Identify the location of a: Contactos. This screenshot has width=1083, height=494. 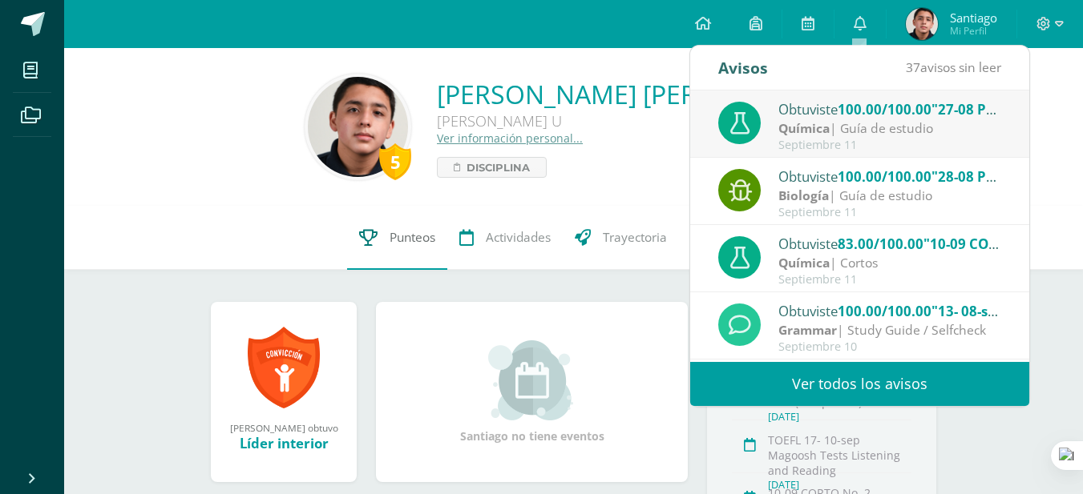
(735, 238).